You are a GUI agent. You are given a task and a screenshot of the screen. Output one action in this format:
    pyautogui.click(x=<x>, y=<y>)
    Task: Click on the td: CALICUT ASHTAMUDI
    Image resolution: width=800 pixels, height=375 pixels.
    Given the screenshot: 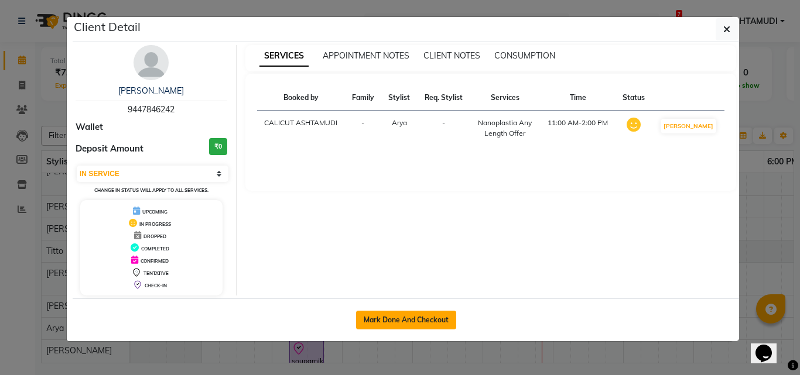 What is the action you would take?
    pyautogui.click(x=301, y=128)
    